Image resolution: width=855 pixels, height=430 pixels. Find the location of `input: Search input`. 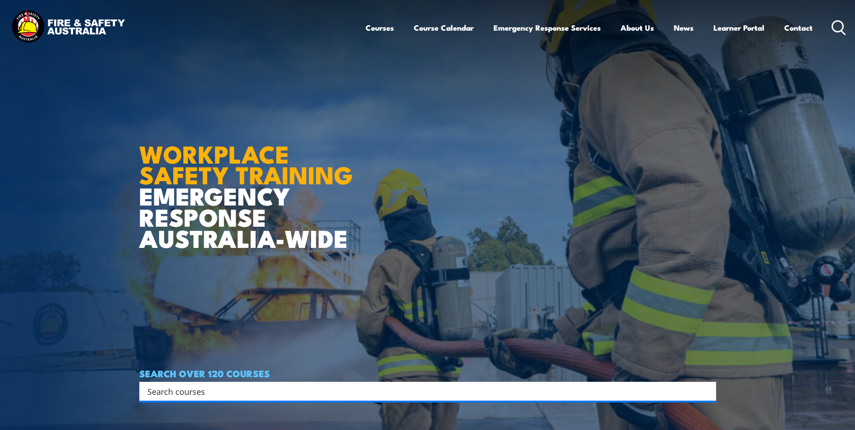

input: Search input is located at coordinates (422, 391).